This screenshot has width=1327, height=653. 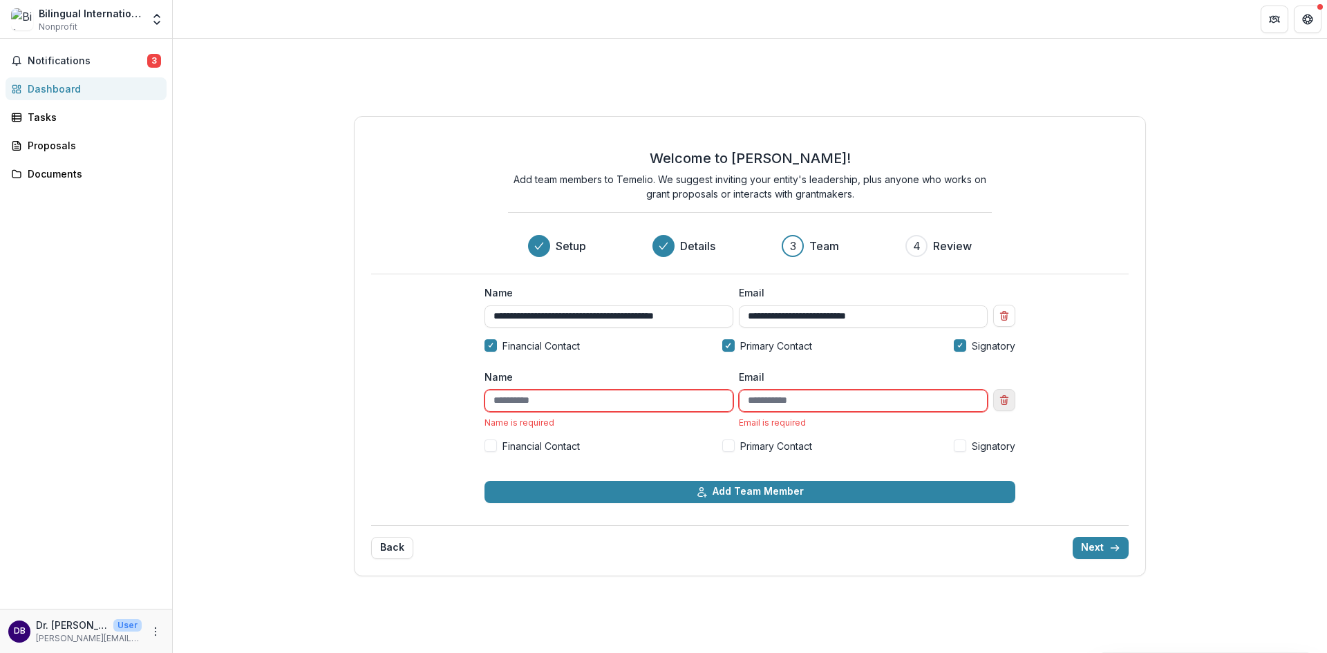 What do you see at coordinates (916, 246) in the screenshot?
I see `div: 4` at bounding box center [916, 246].